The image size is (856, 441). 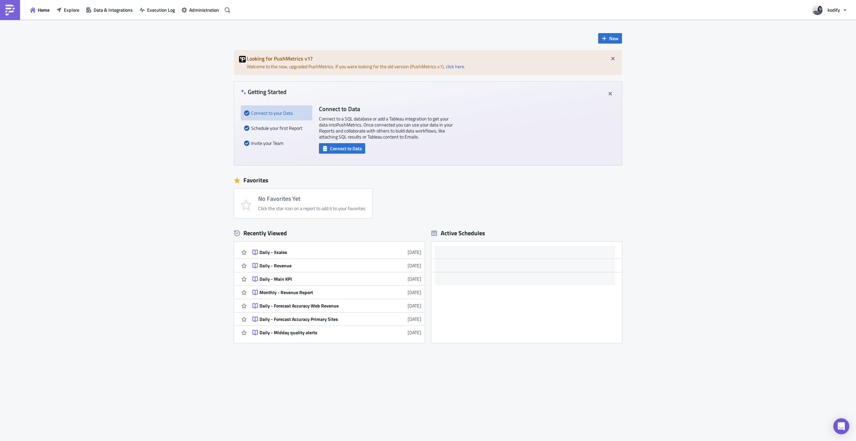 What do you see at coordinates (818, 10) in the screenshot?
I see `img: Avatar` at bounding box center [818, 10].